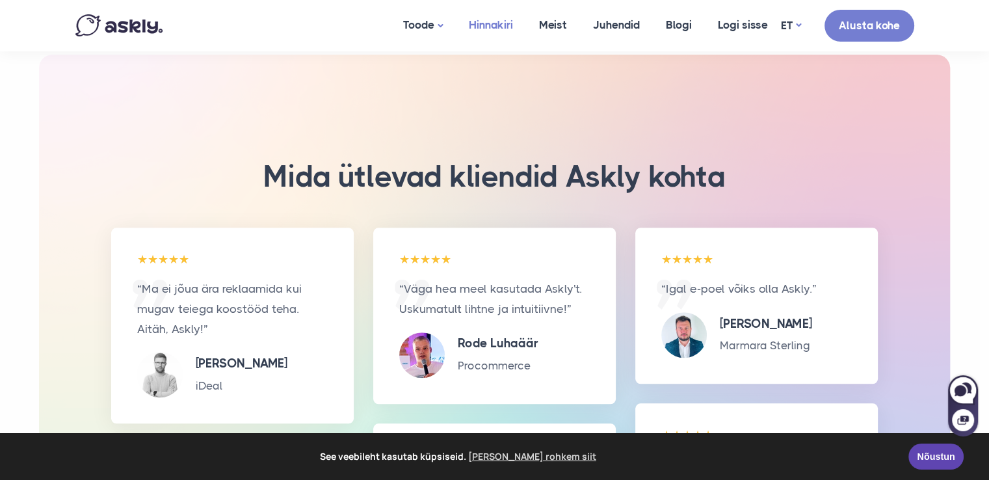  Describe the element at coordinates (459, 457) in the screenshot. I see `span: See veebileht kasutab küpsiseid.` at that location.